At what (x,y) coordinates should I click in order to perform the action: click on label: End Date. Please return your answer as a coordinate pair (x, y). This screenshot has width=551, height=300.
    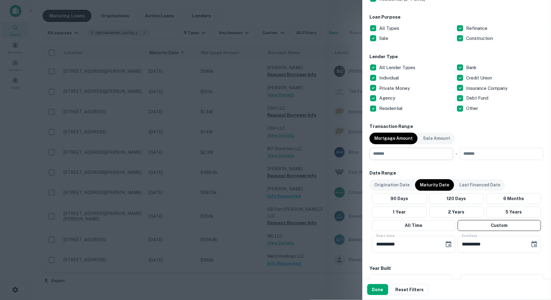
    Looking at the image, I should click on (470, 235).